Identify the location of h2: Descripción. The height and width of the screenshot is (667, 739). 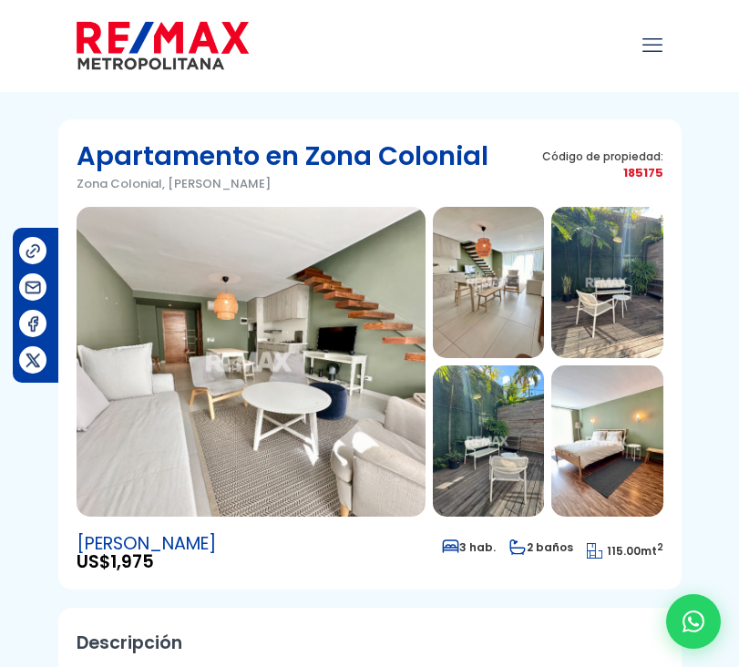
(370, 644).